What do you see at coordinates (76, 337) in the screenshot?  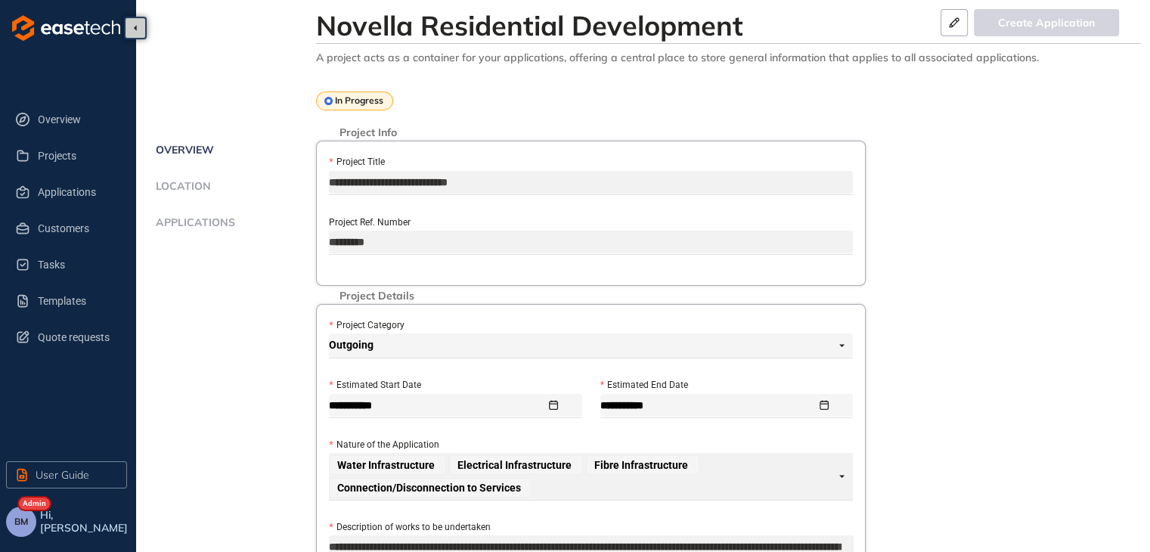 I see `span: Quote requests` at bounding box center [76, 337].